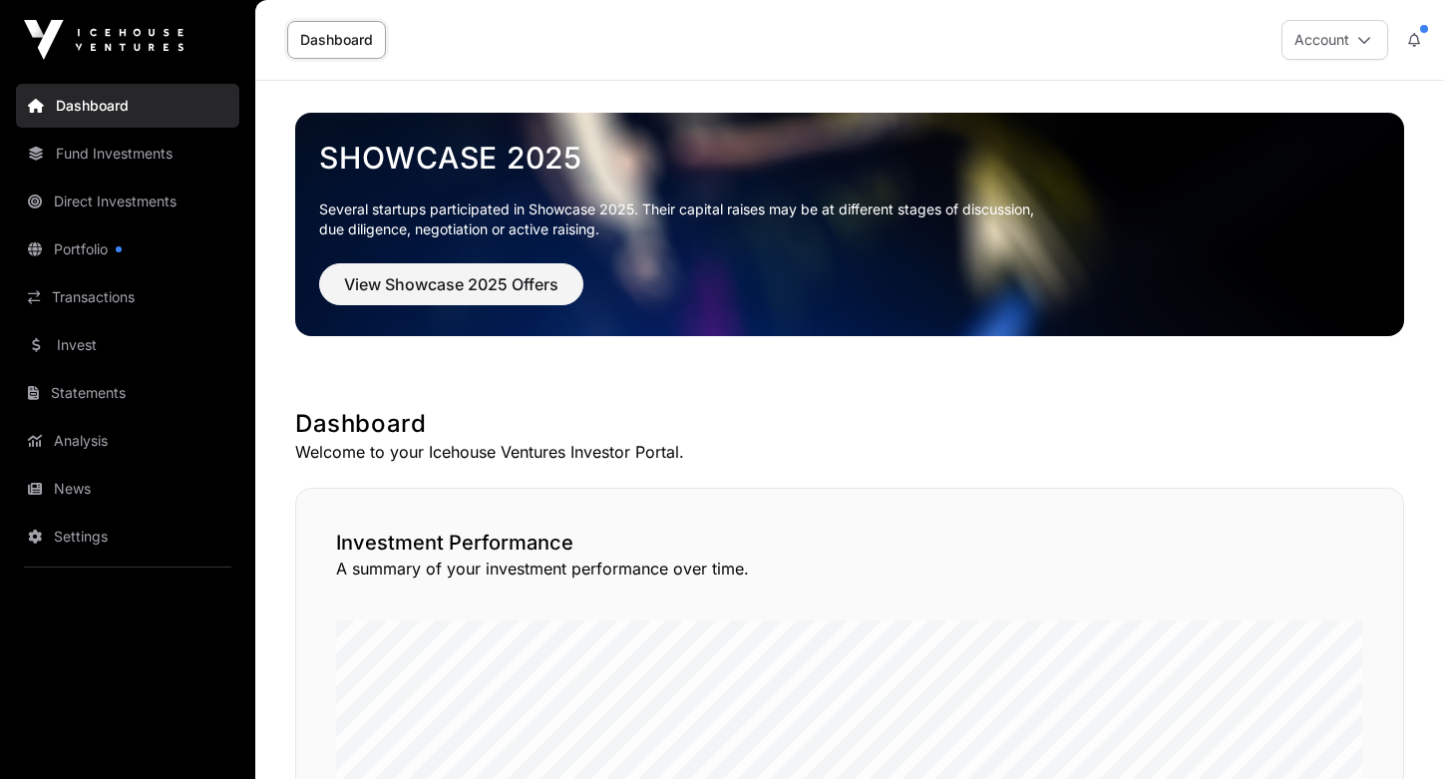 This screenshot has height=779, width=1444. I want to click on h2: Investment Performance, so click(850, 543).